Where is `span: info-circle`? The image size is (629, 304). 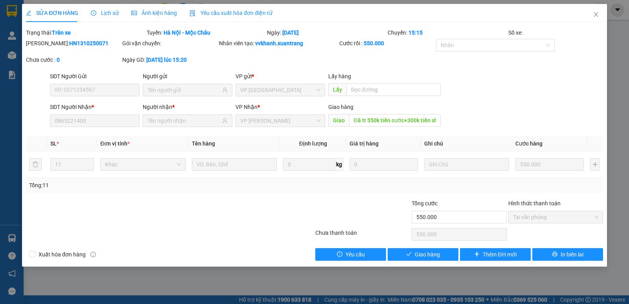 span: info-circle is located at coordinates (93, 254).